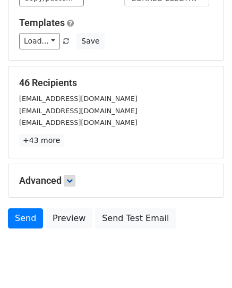  What do you see at coordinates (42, 22) in the screenshot?
I see `a: Templates` at bounding box center [42, 22].